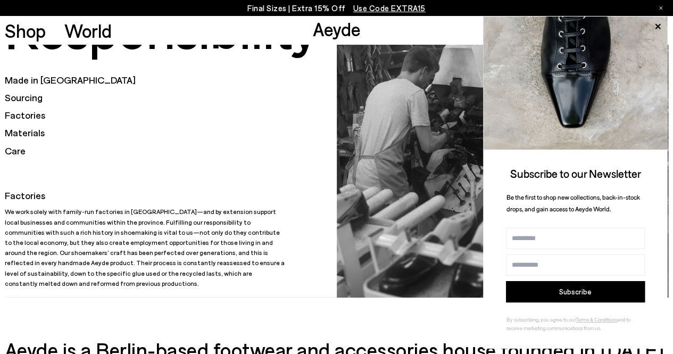 The width and height of the screenshot is (673, 354). What do you see at coordinates (576, 83) in the screenshot?
I see `img: ca3f721fb6ff708a270709c41d776025.jpg` at bounding box center [576, 83].